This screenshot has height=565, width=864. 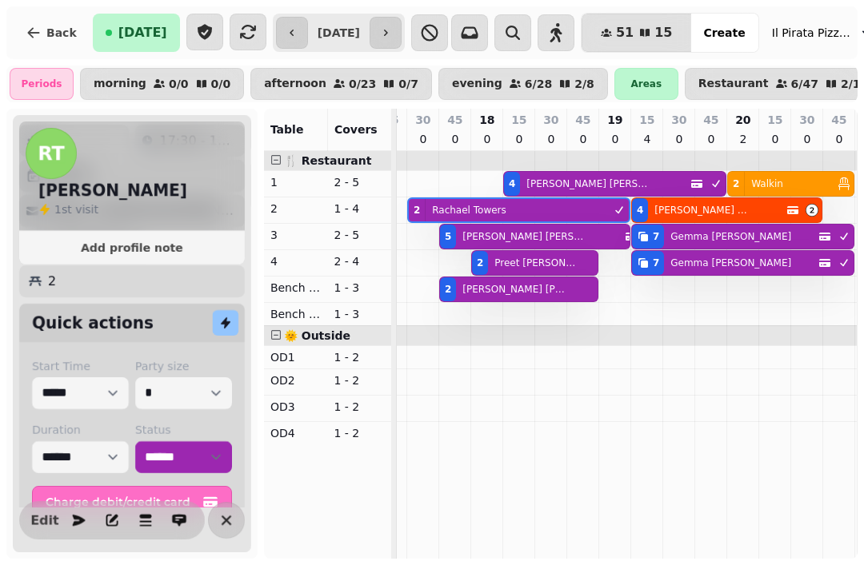 I want to click on span: Add profile note, so click(x=132, y=248).